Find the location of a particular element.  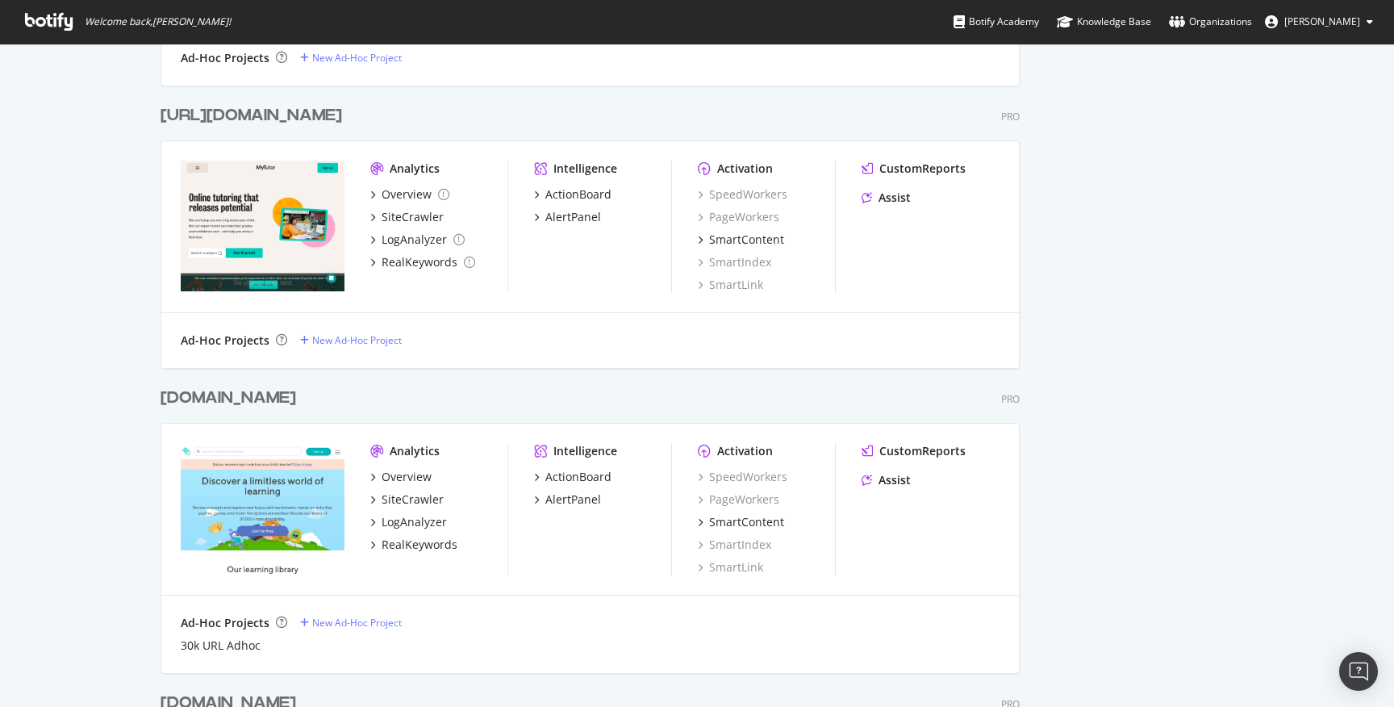

div: Open Intercom Messenger is located at coordinates (1359, 671).